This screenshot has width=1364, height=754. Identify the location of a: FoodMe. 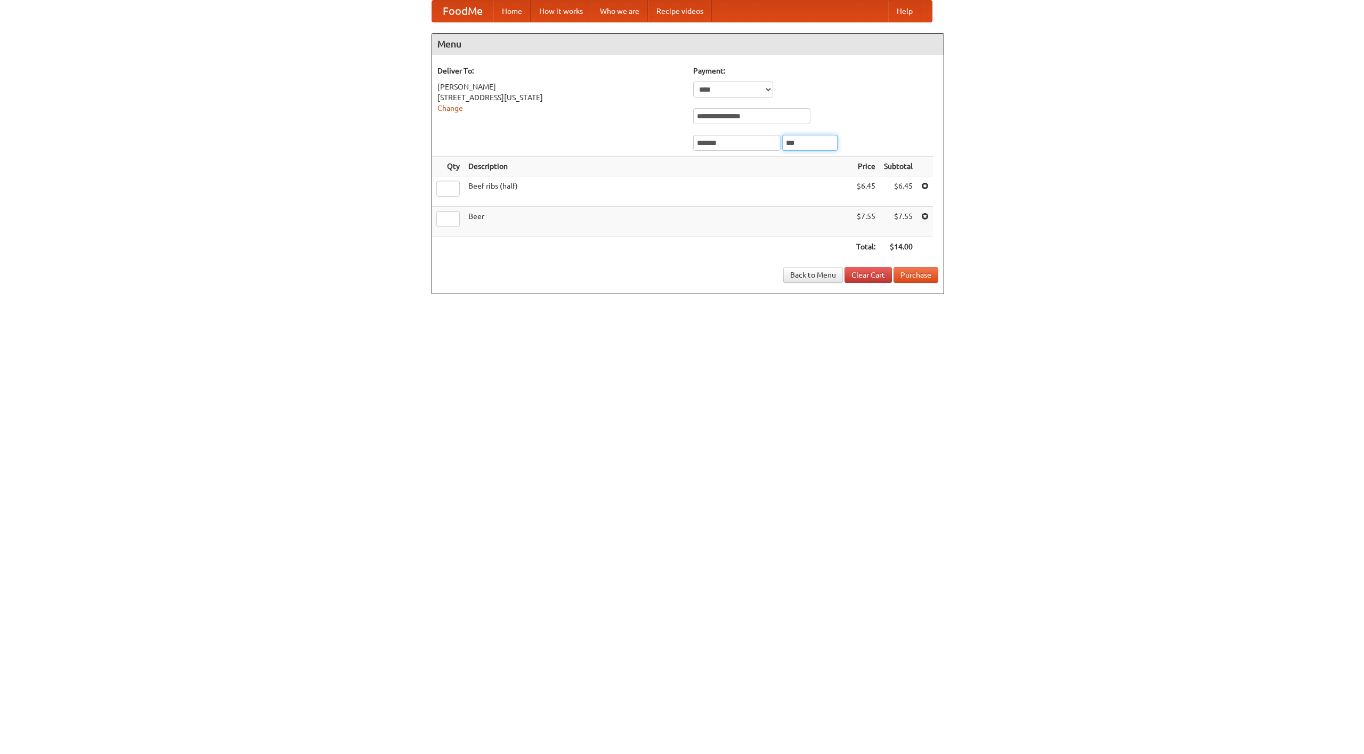
(462, 11).